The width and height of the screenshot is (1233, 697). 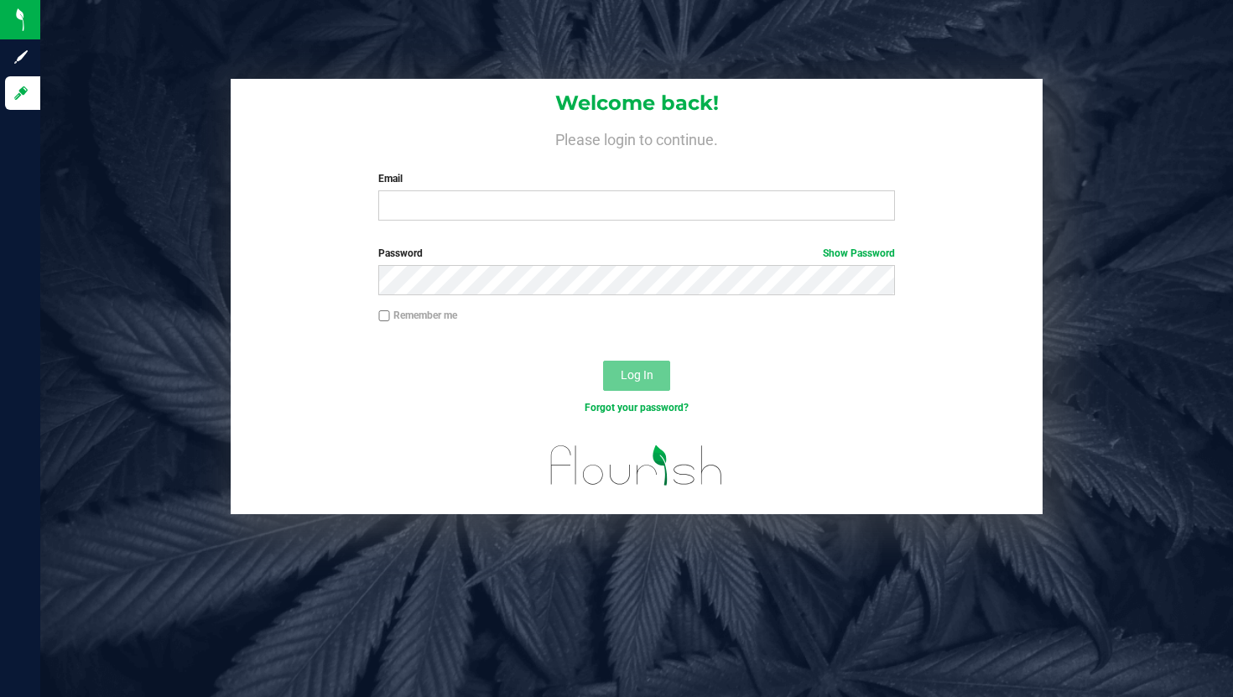 What do you see at coordinates (637, 408) in the screenshot?
I see `a: Forgot your password?` at bounding box center [637, 408].